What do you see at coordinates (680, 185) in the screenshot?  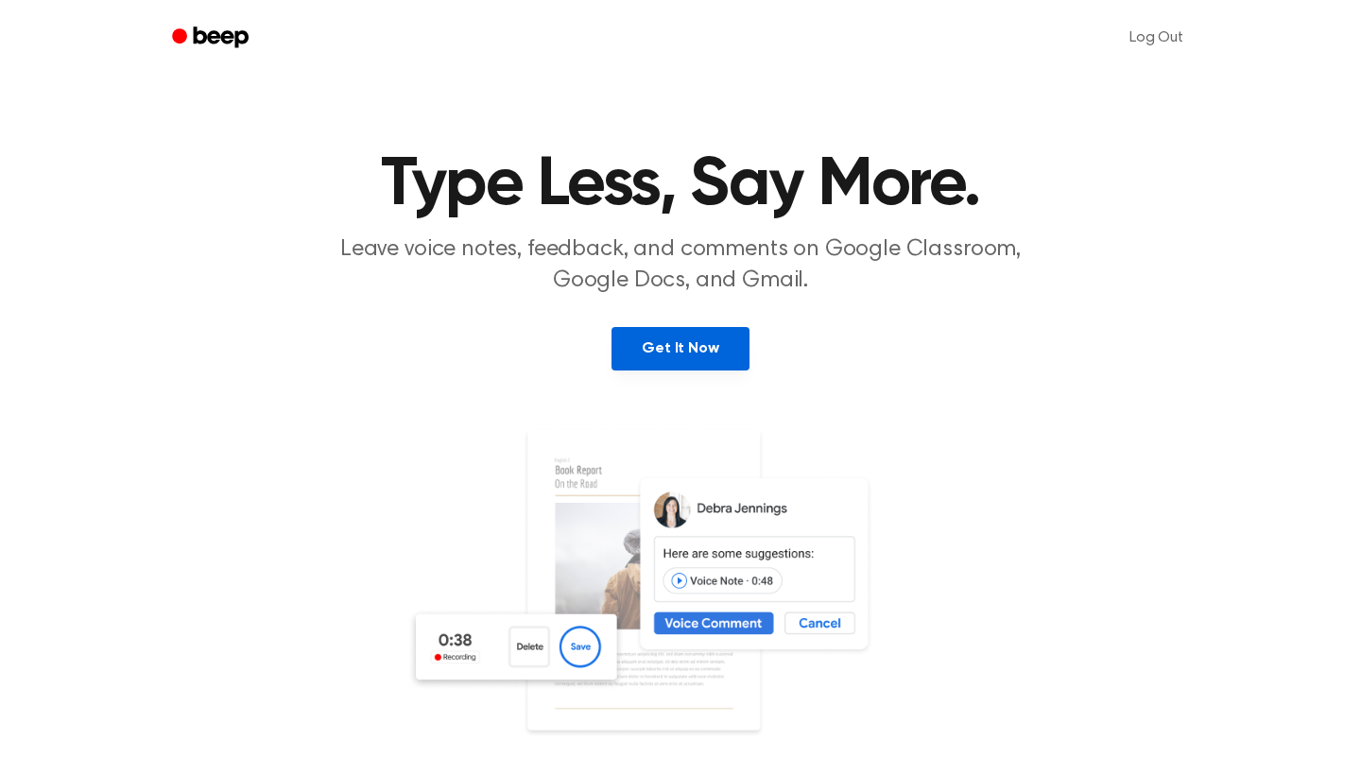 I see `h1: Type Less, Say More.` at bounding box center [680, 185].